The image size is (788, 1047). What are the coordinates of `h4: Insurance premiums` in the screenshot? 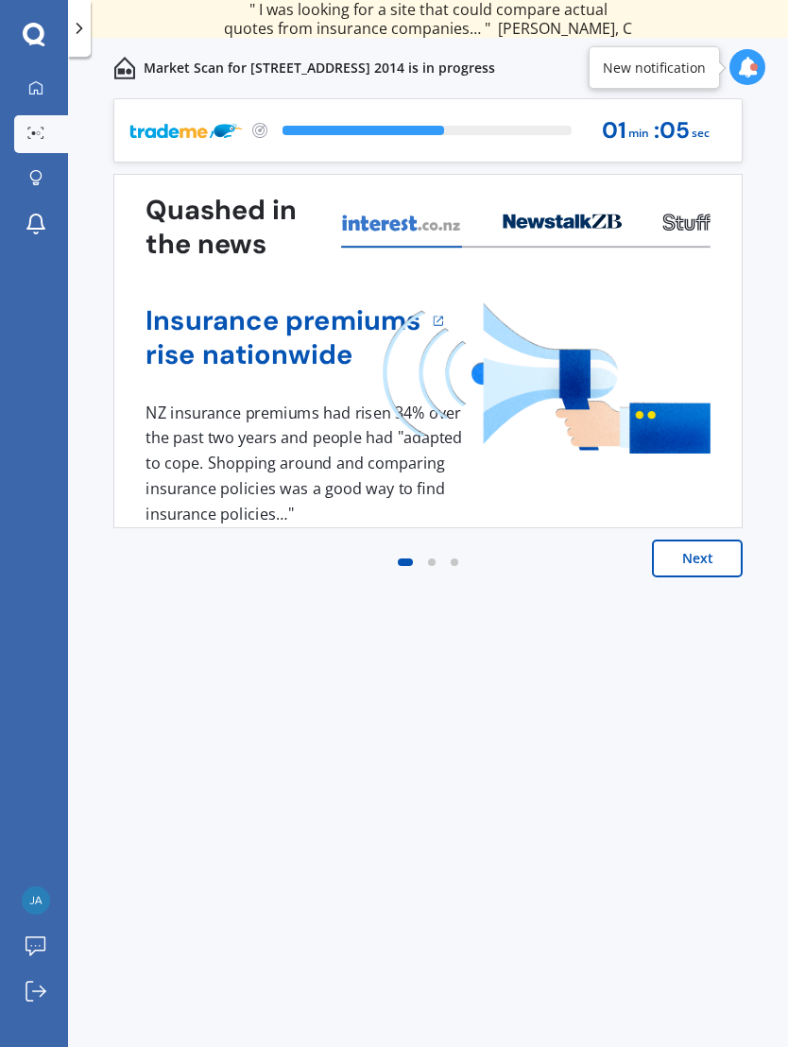 It's located at (283, 320).